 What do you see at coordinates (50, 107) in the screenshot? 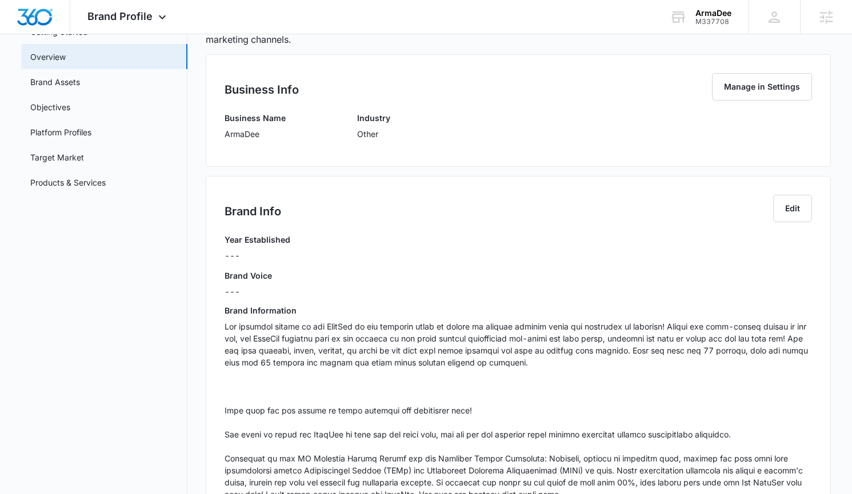
I see `a: Objectives` at bounding box center [50, 107].